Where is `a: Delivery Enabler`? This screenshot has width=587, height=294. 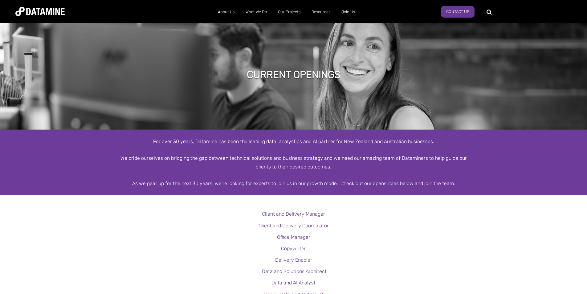
a: Delivery Enabler is located at coordinates (294, 259).